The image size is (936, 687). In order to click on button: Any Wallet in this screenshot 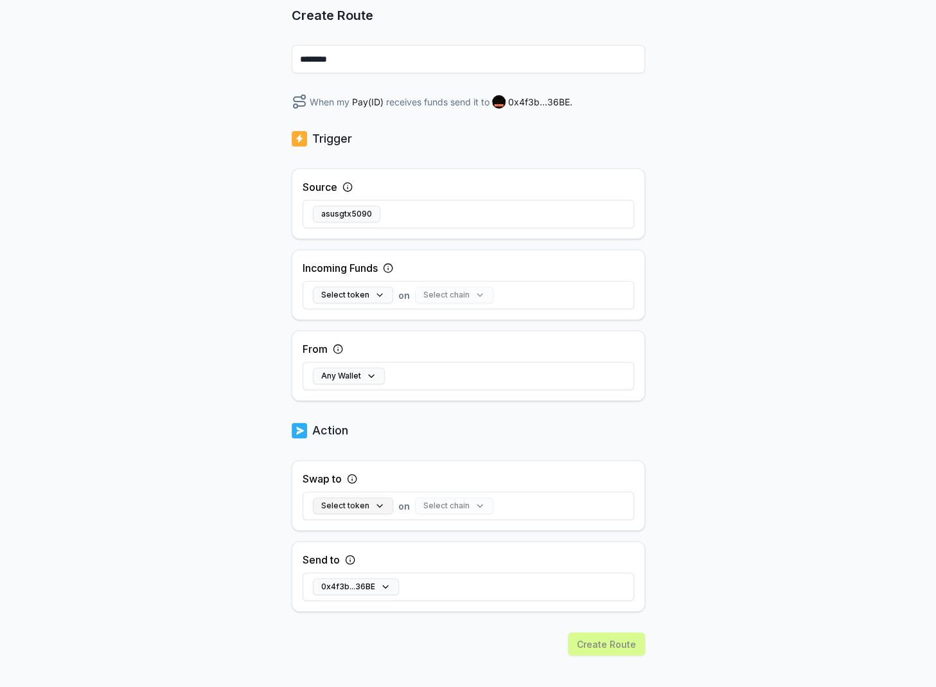, I will do `click(349, 376)`.